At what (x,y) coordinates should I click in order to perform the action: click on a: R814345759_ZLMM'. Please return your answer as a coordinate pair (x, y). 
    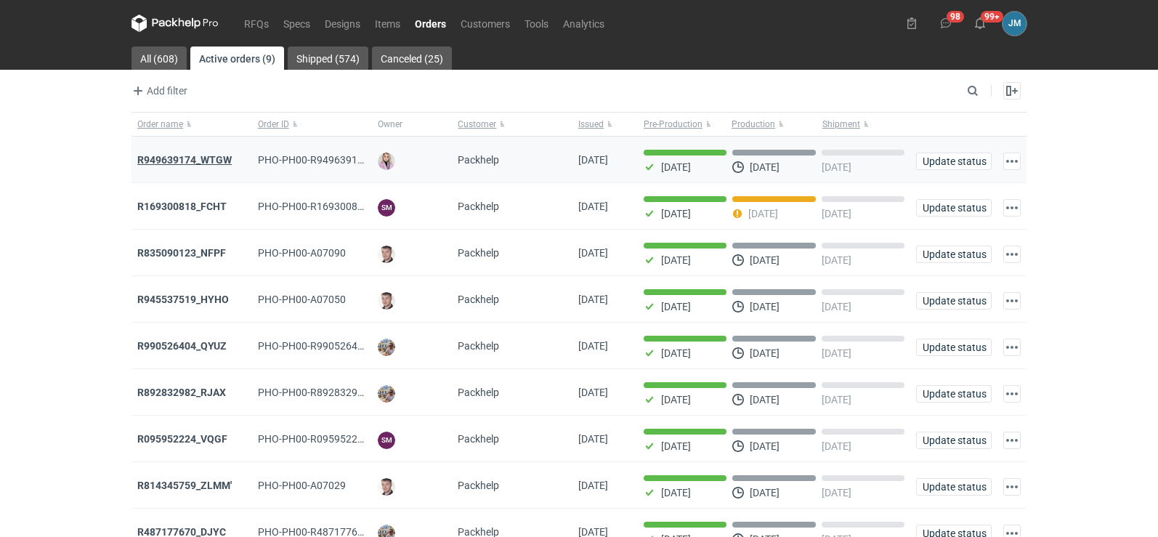
    Looking at the image, I should click on (185, 485).